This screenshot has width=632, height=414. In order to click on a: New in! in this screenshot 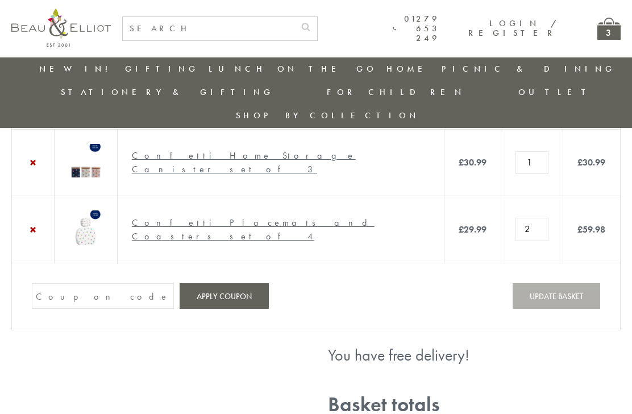, I will do `click(77, 69)`.